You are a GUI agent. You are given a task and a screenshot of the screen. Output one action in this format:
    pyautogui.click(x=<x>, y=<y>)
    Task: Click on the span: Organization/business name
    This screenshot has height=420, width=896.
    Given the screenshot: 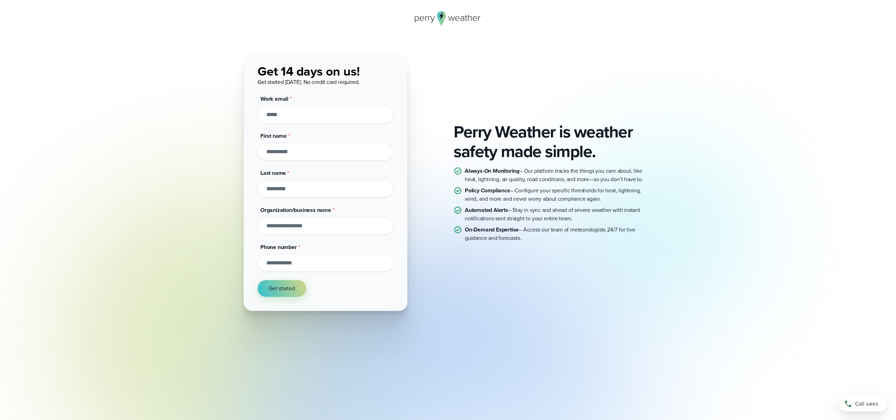 What is the action you would take?
    pyautogui.click(x=296, y=210)
    